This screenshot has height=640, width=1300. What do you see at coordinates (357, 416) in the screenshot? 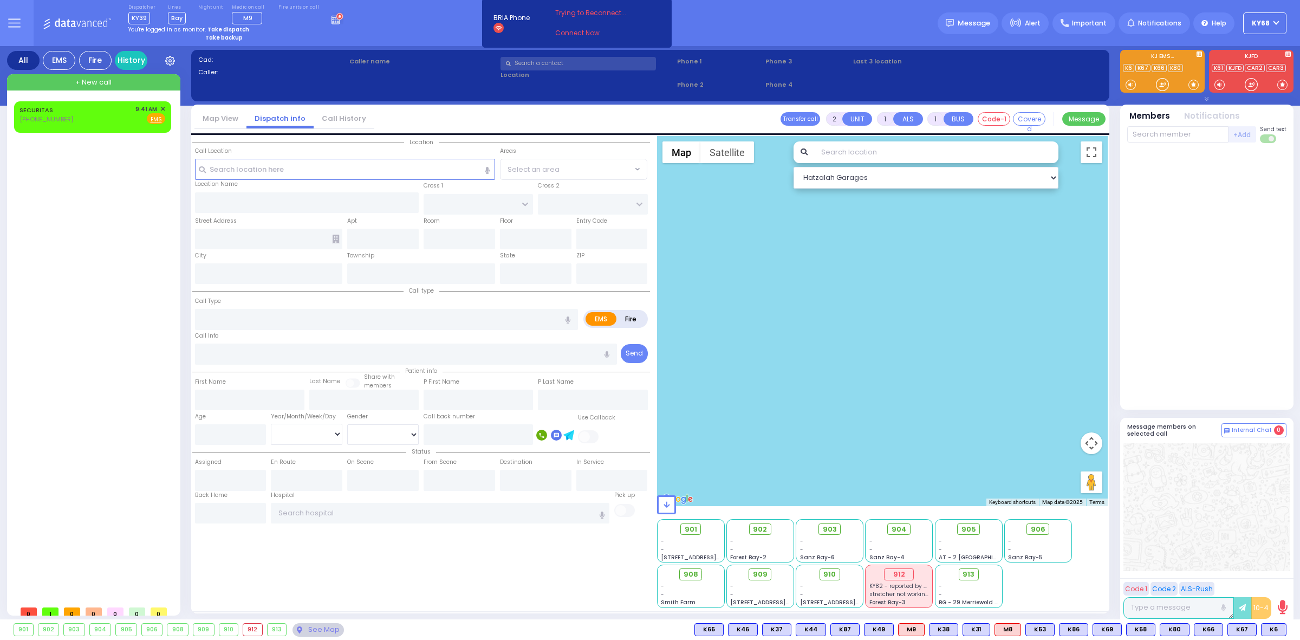
I see `label: Gender` at bounding box center [357, 416].